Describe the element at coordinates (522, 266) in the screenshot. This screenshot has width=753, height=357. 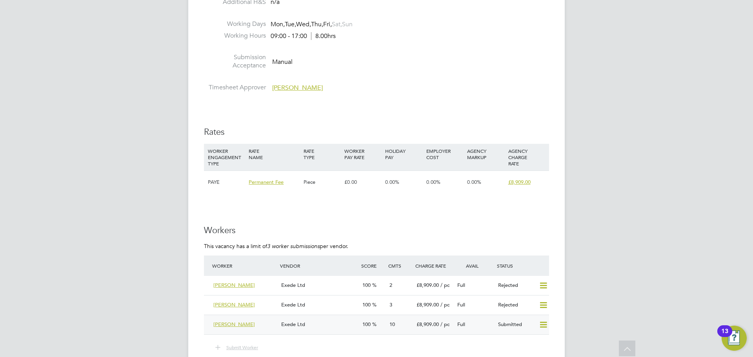
I see `div: Status` at that location.